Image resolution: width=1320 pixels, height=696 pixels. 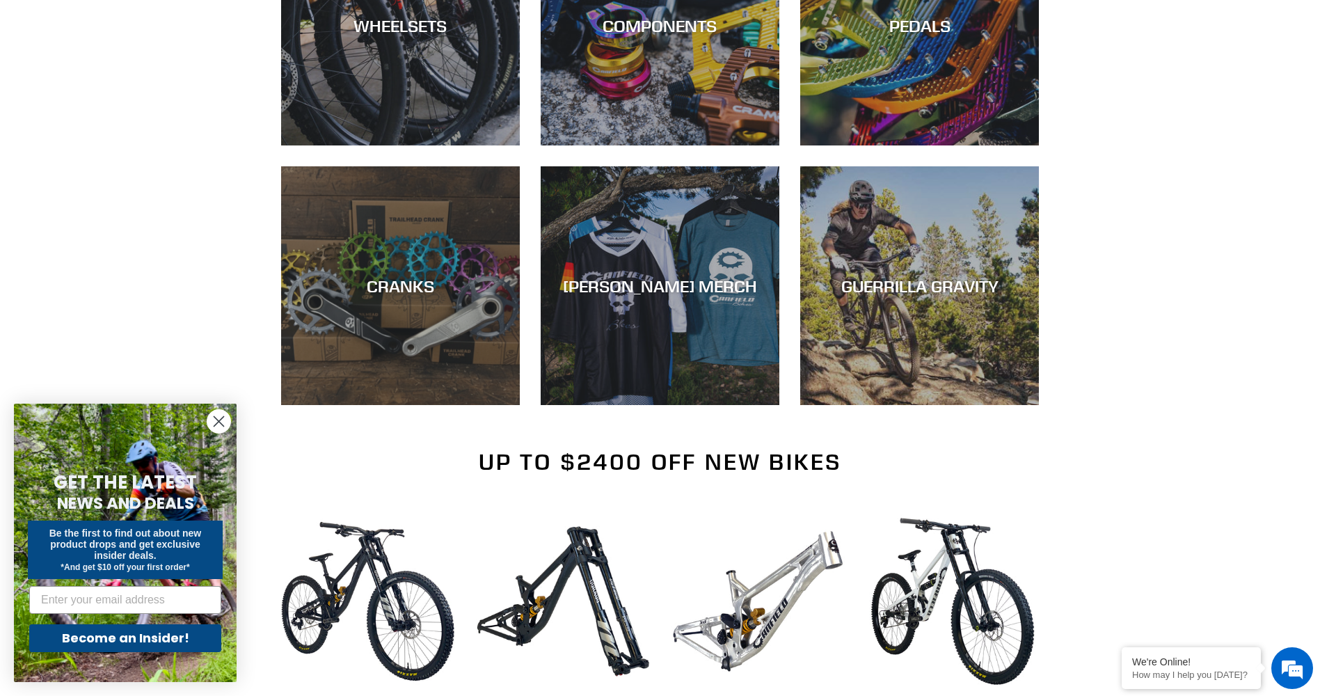 What do you see at coordinates (125, 600) in the screenshot?
I see `input: Enter your email address` at bounding box center [125, 600].